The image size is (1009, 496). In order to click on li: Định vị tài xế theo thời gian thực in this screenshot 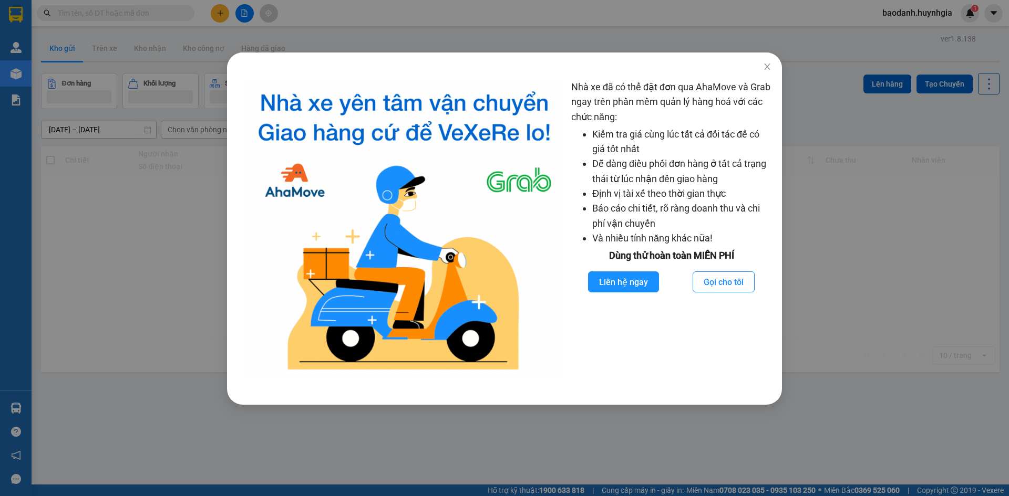, I will do `click(681, 194)`.